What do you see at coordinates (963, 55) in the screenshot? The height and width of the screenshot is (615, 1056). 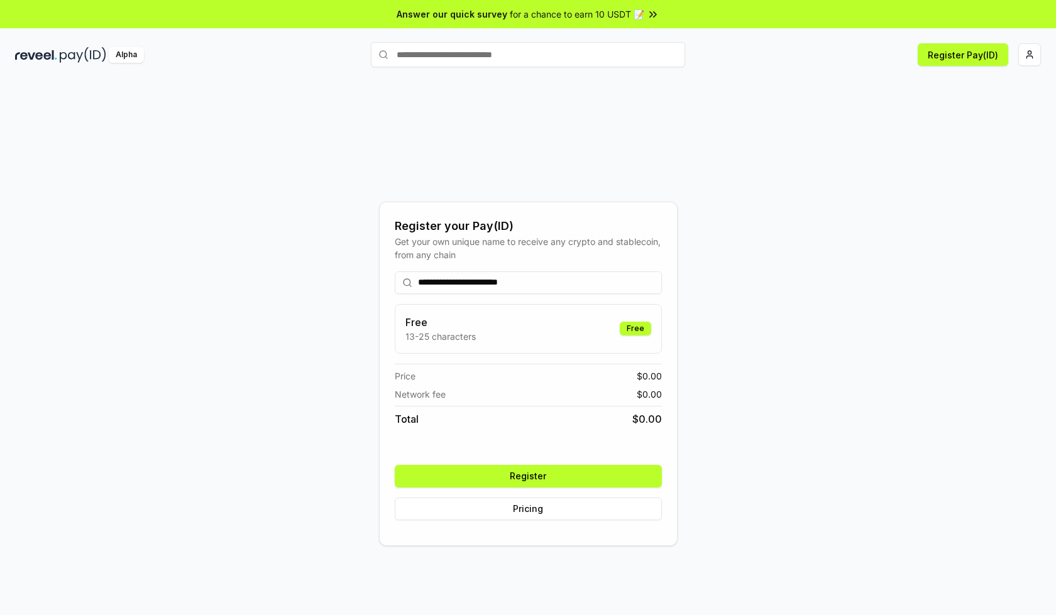 I see `button: Register Pay(ID)` at bounding box center [963, 55].